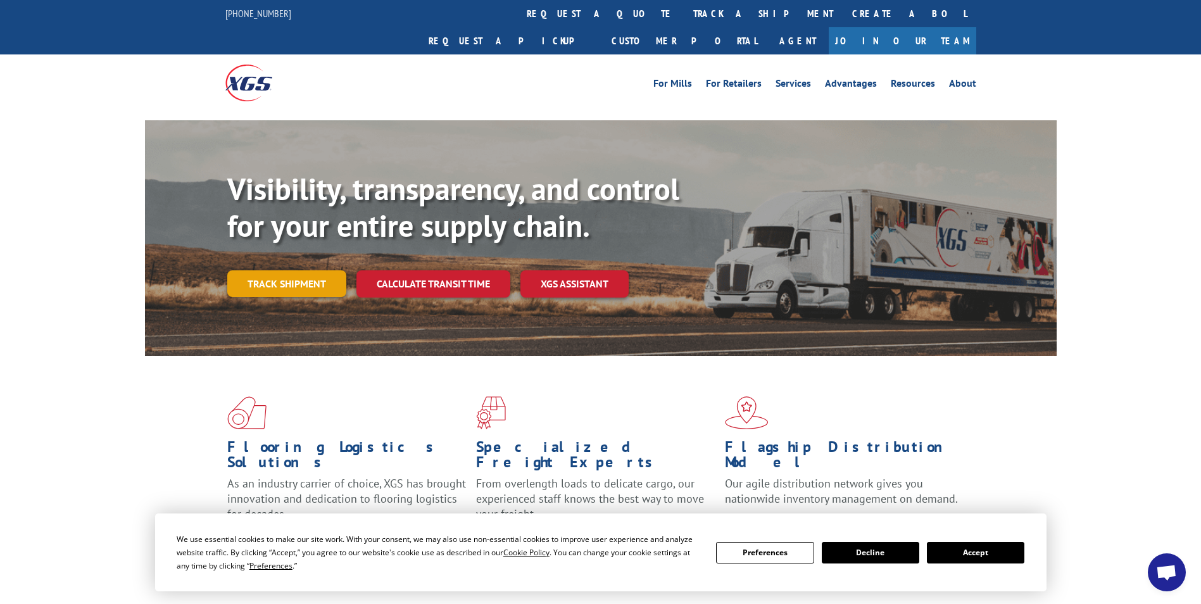 This screenshot has width=1201, height=604. Describe the element at coordinates (491, 413) in the screenshot. I see `img: xgs-icon-focused-on-flooring-red` at that location.